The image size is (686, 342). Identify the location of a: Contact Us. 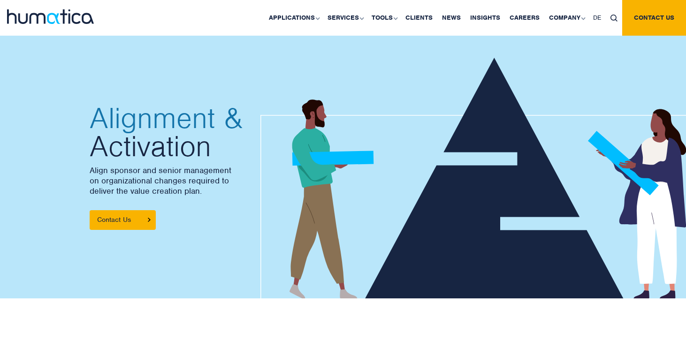
(122, 220).